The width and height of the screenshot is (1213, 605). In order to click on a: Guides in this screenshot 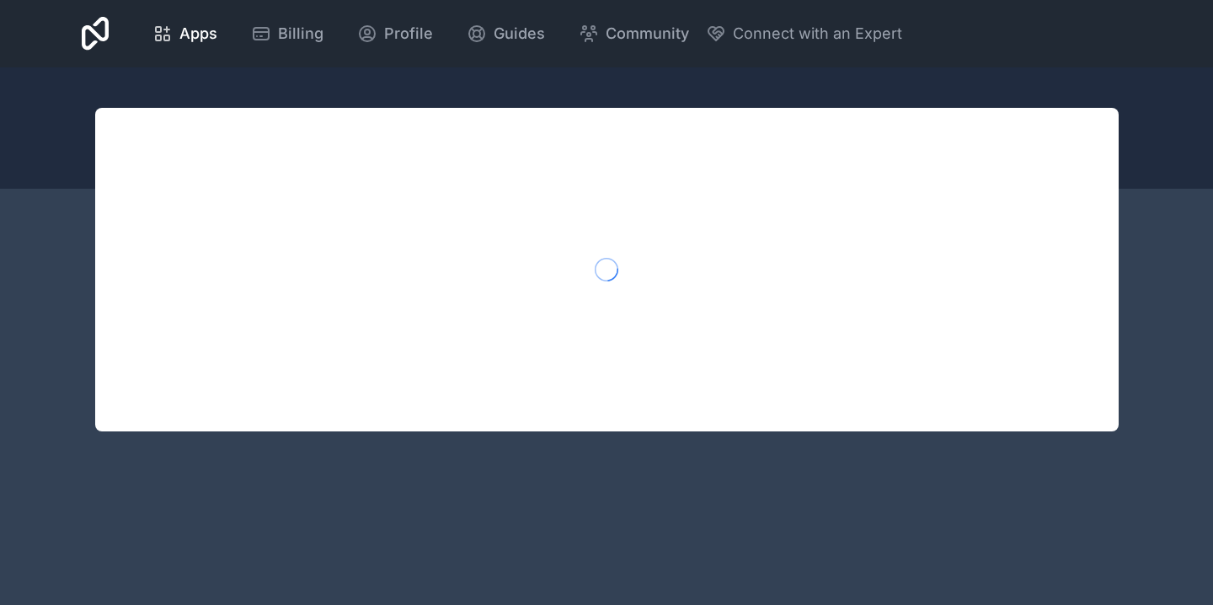, I will do `click(506, 34)`.